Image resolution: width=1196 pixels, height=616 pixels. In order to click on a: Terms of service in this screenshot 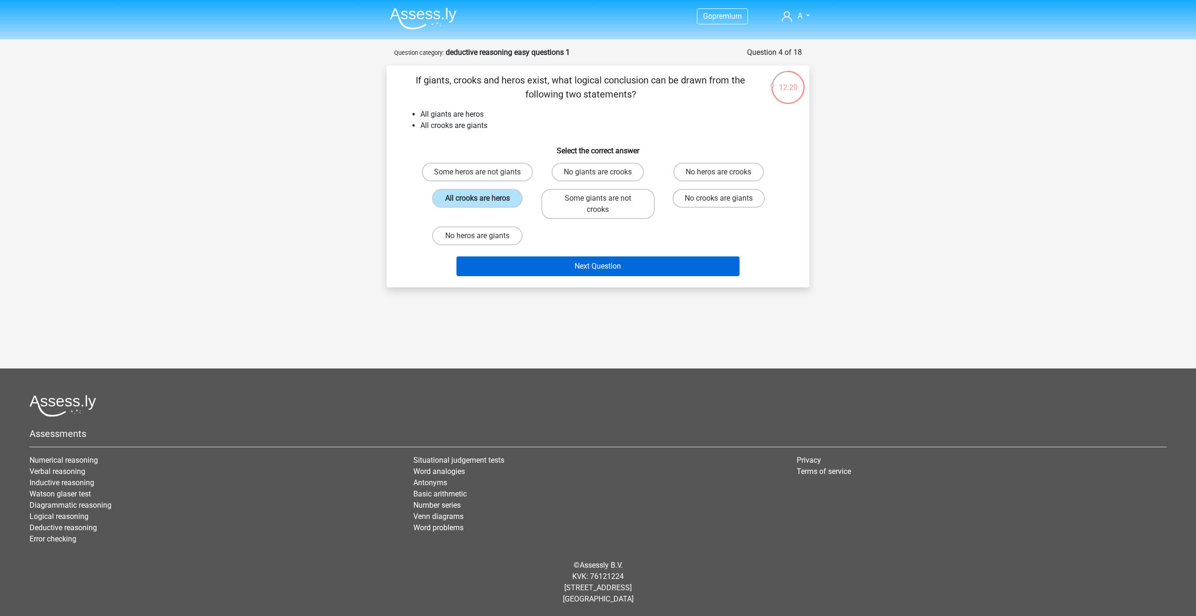, I will do `click(824, 471)`.